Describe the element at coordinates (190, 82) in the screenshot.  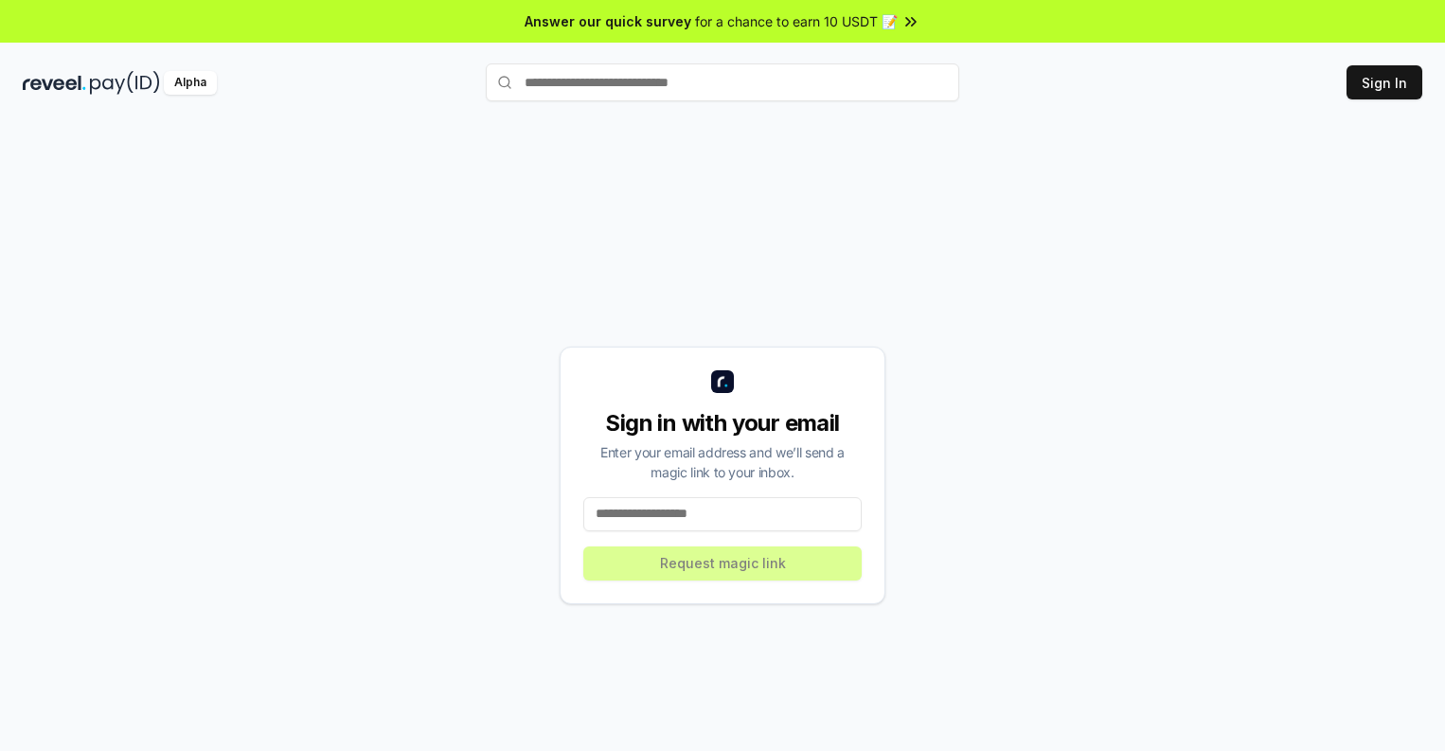
I see `div: Alpha` at that location.